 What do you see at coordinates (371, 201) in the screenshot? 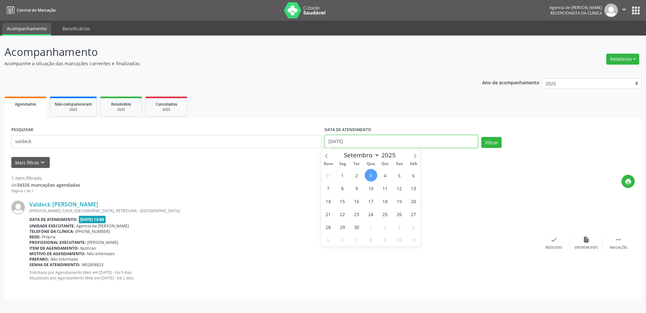
I see `span: Setembro 17, 2025` at bounding box center [371, 201].